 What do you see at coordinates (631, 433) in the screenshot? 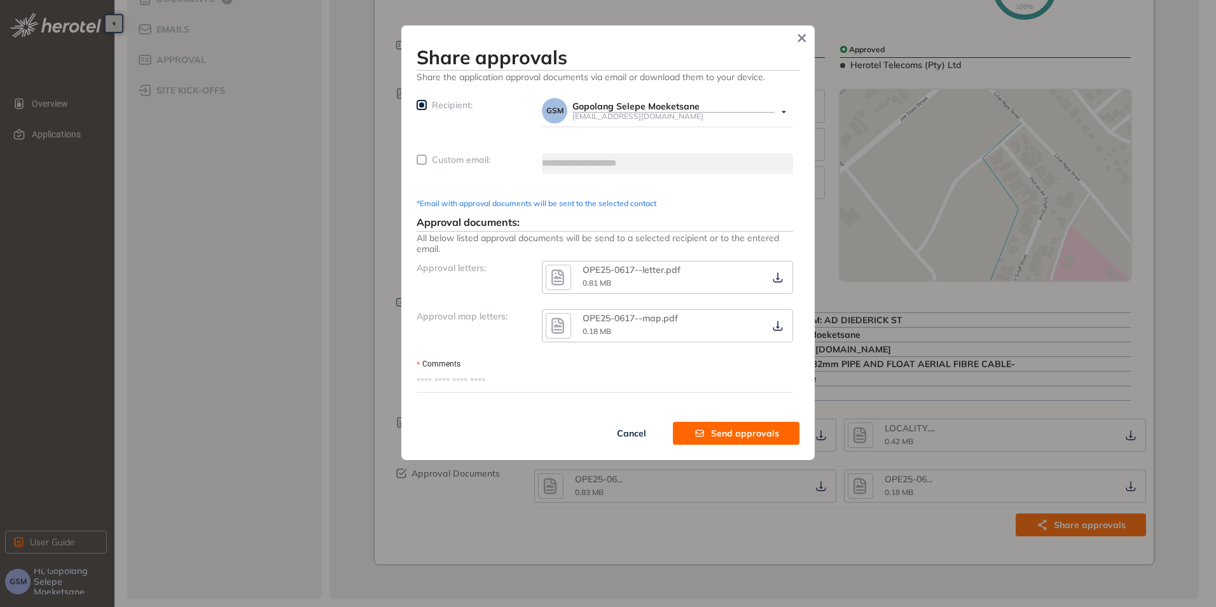
I see `span: Cancel` at bounding box center [631, 433].